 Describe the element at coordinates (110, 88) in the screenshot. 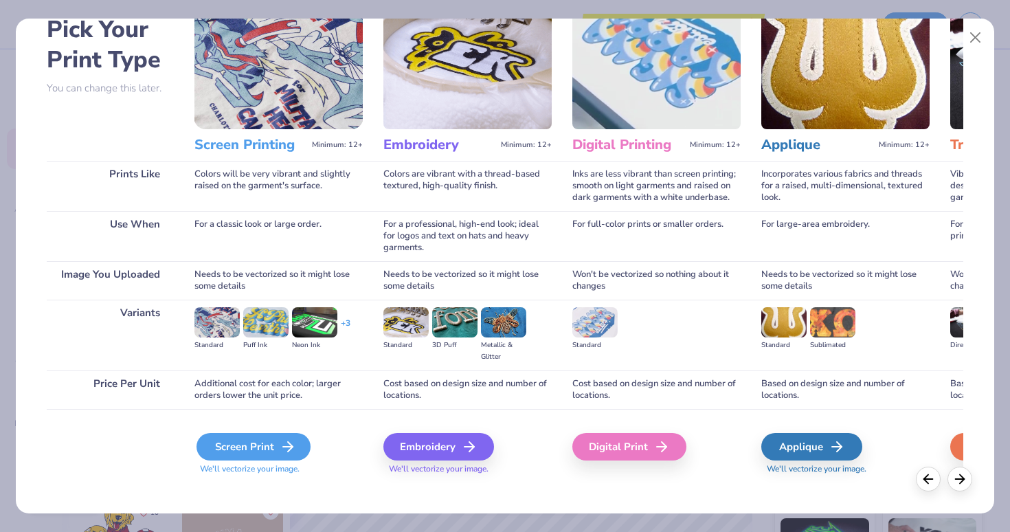

I see `p: You can change this later.` at that location.